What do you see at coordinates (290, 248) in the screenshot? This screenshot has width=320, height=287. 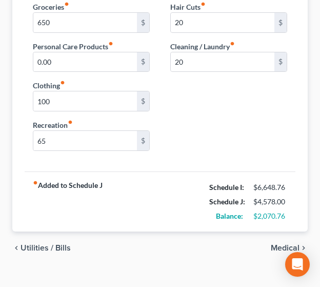 I see `button: Medical chevron_right` at bounding box center [290, 248].